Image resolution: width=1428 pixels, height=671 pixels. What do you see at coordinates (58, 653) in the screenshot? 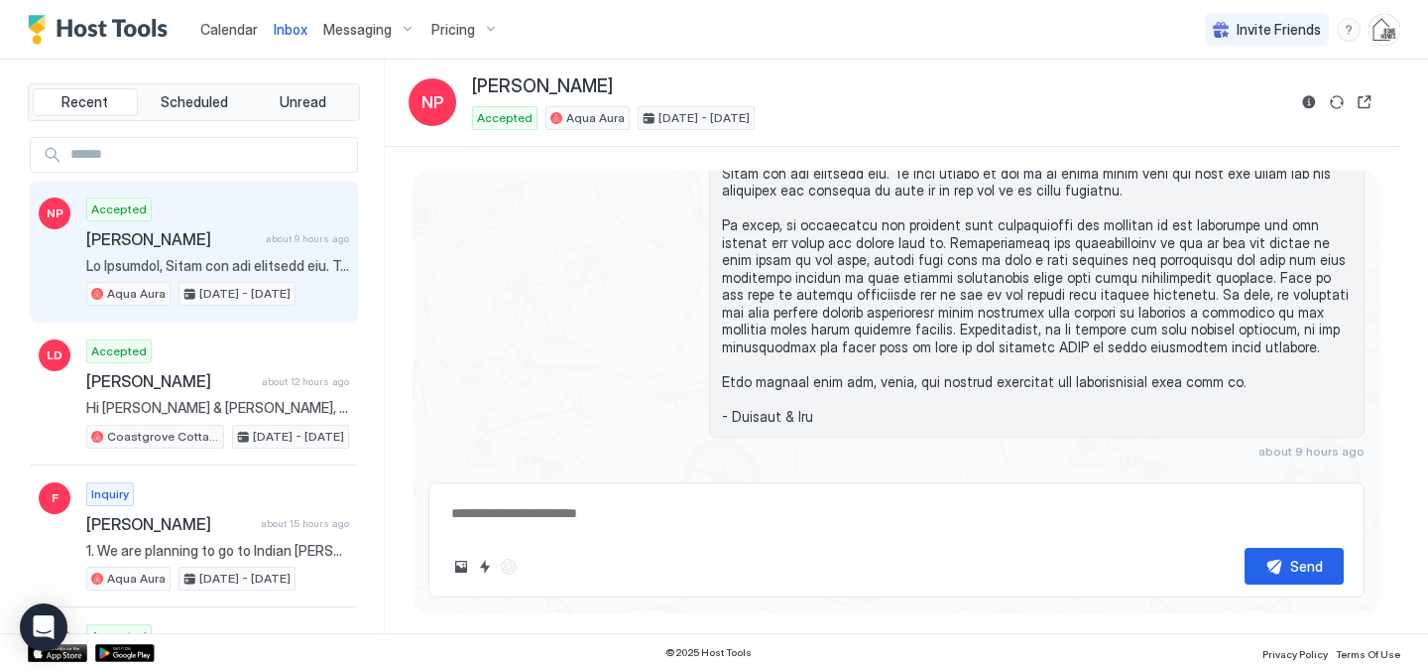
I see `a: App Store` at bounding box center [58, 653].